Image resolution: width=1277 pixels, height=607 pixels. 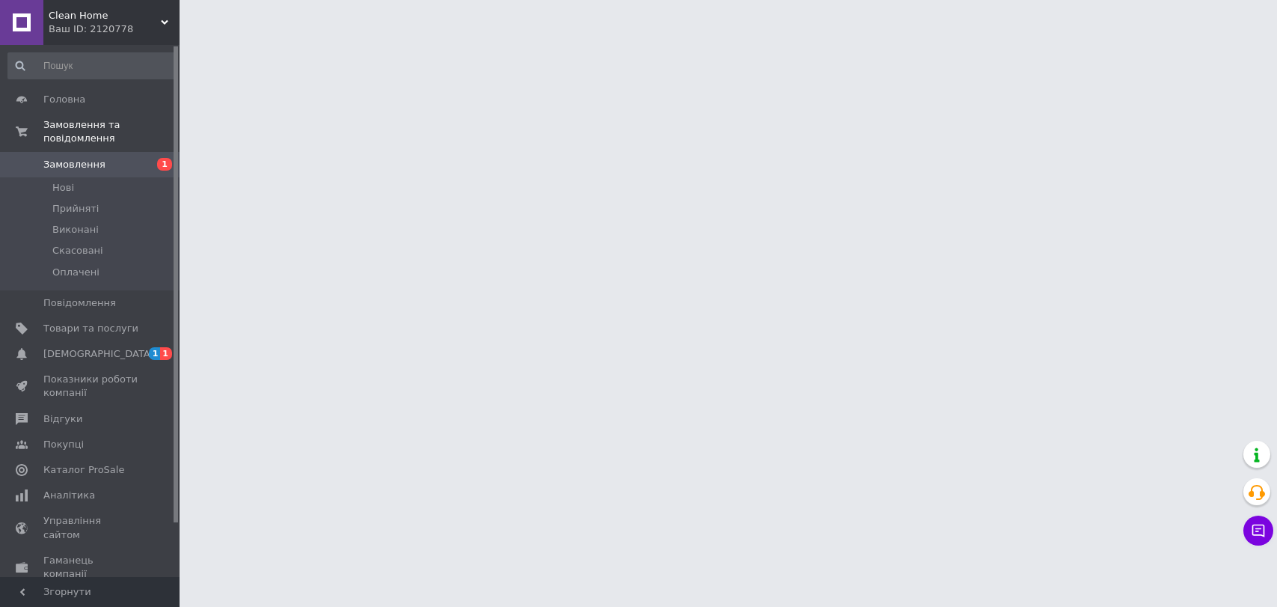 What do you see at coordinates (79, 303) in the screenshot?
I see `span: Повідомлення` at bounding box center [79, 303].